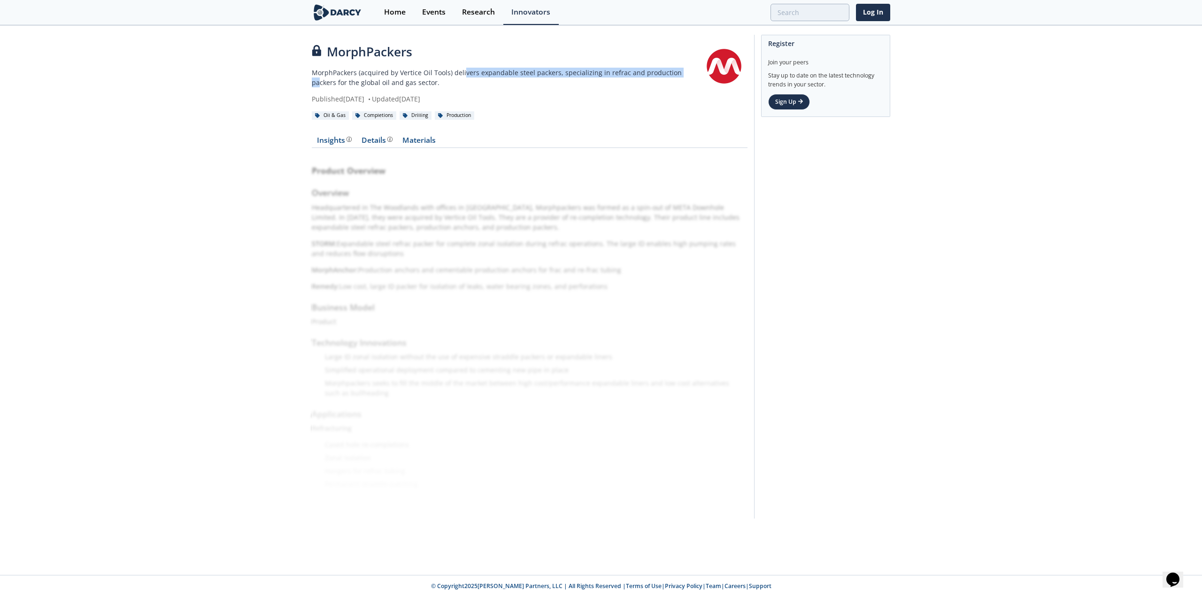 Image resolution: width=1202 pixels, height=597 pixels. I want to click on div: Completions, so click(374, 116).